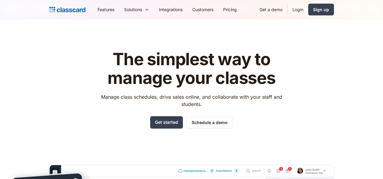  I want to click on a: Features, so click(106, 9).